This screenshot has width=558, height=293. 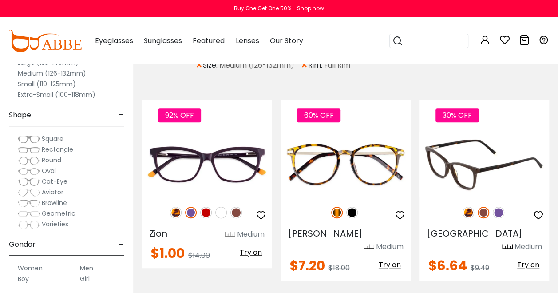 I want to click on span: Shape, so click(x=20, y=115).